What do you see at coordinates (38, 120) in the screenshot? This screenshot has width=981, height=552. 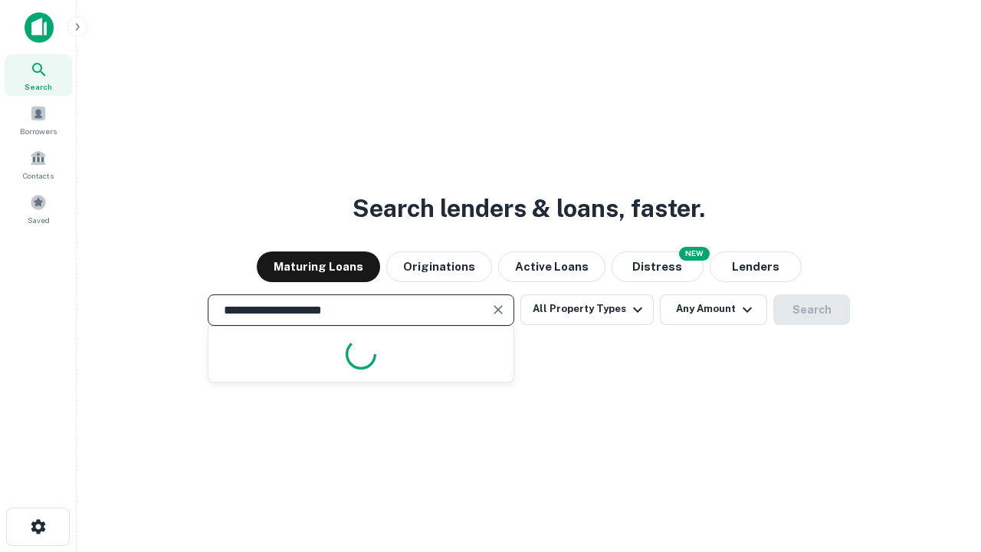 I see `div: Borrowers` at bounding box center [38, 120].